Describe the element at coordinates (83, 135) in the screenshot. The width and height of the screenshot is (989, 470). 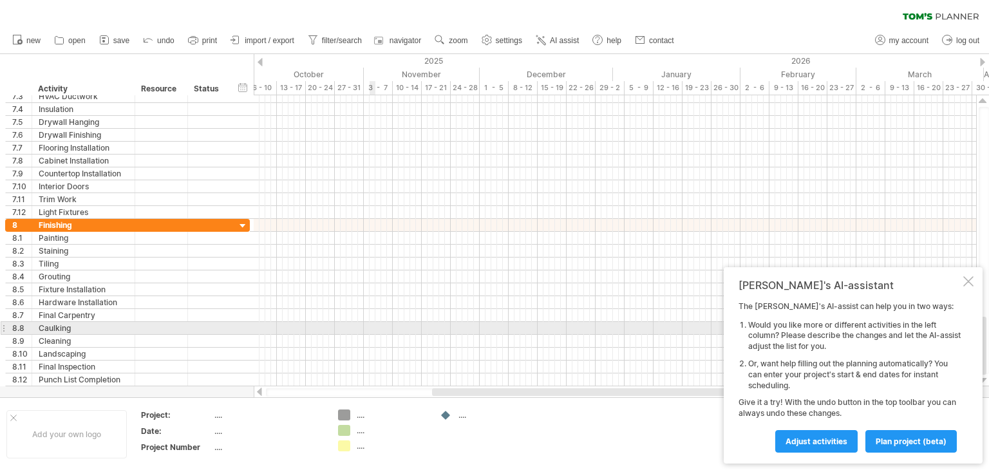
I see `div: Drywall Finishing` at that location.